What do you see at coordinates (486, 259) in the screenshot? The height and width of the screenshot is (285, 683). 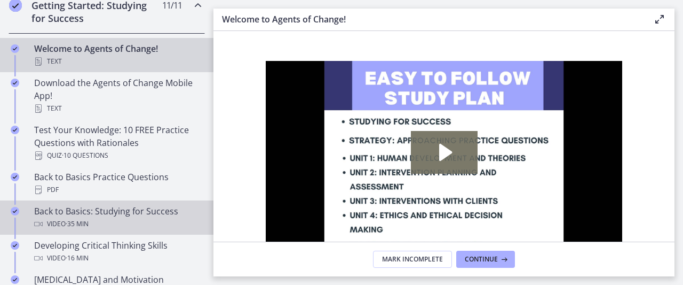 I see `button: Continue` at bounding box center [486, 259].